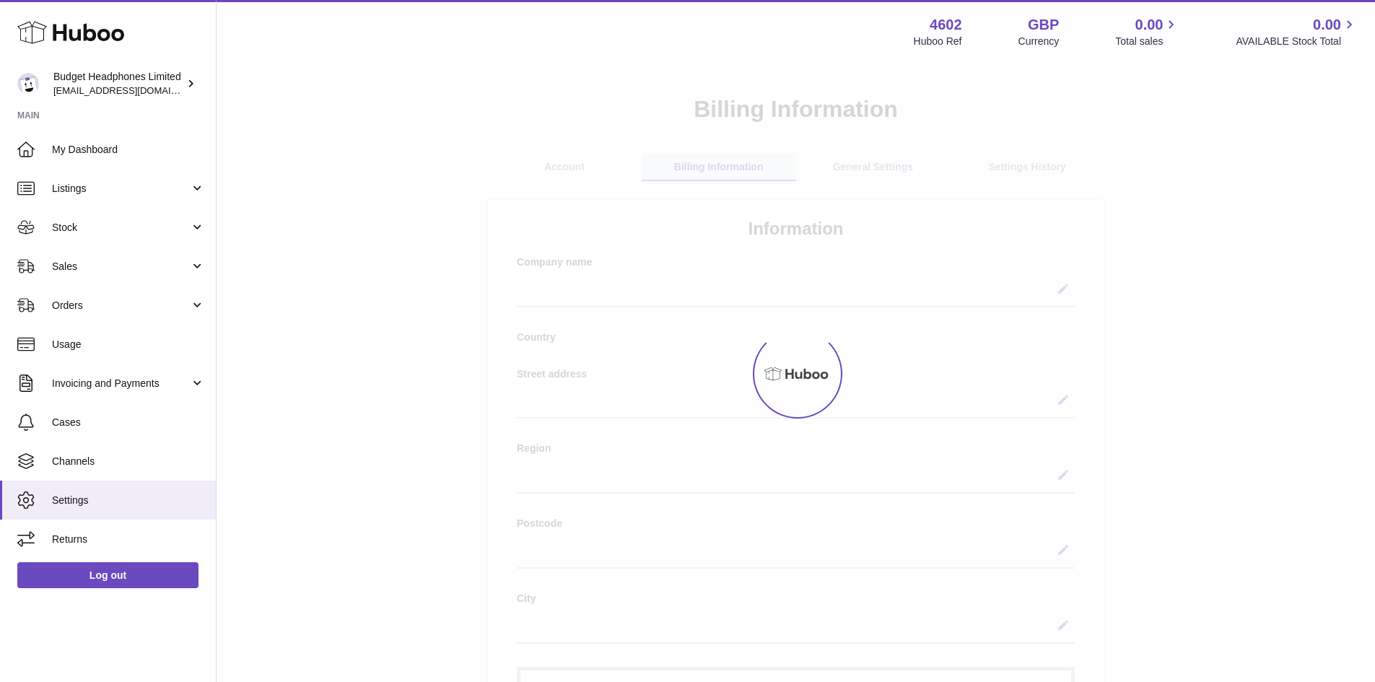 The width and height of the screenshot is (1375, 682). Describe the element at coordinates (28, 84) in the screenshot. I see `img: internalAdmin-4602@internal.huboo.com` at that location.